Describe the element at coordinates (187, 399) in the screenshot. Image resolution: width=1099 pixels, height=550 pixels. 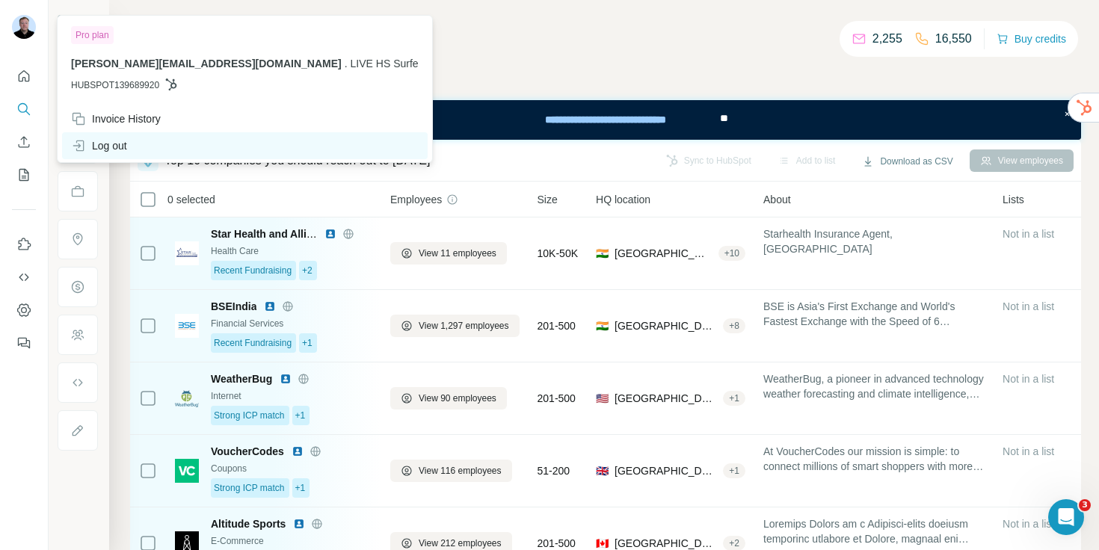
I see `img: Logo of WeatherBug` at that location.